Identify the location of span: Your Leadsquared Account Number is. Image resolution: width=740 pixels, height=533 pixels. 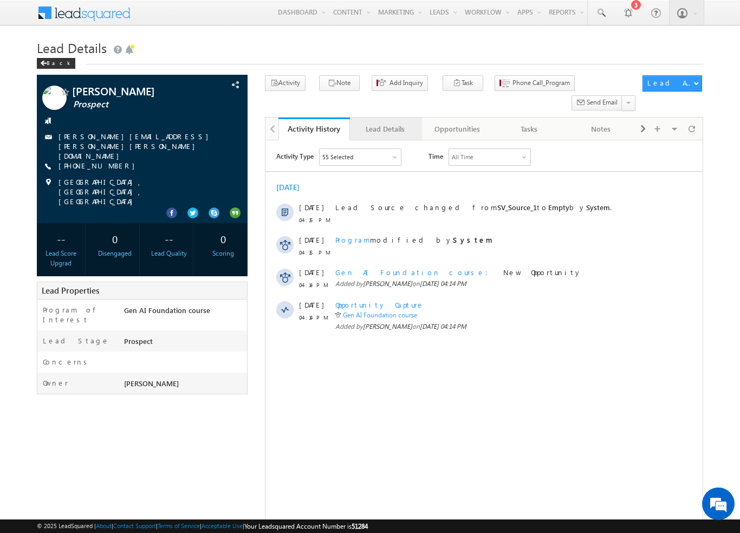
(306, 526).